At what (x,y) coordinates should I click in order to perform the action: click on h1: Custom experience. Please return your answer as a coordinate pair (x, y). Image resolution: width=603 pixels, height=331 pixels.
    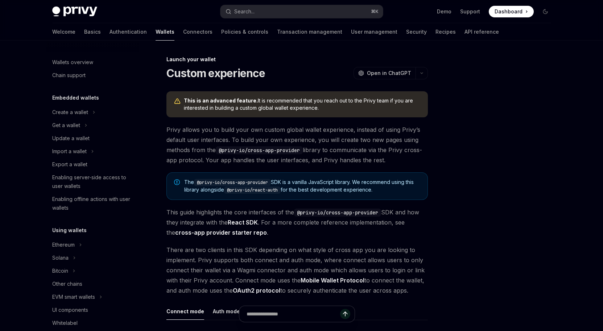
    Looking at the image, I should click on (216, 73).